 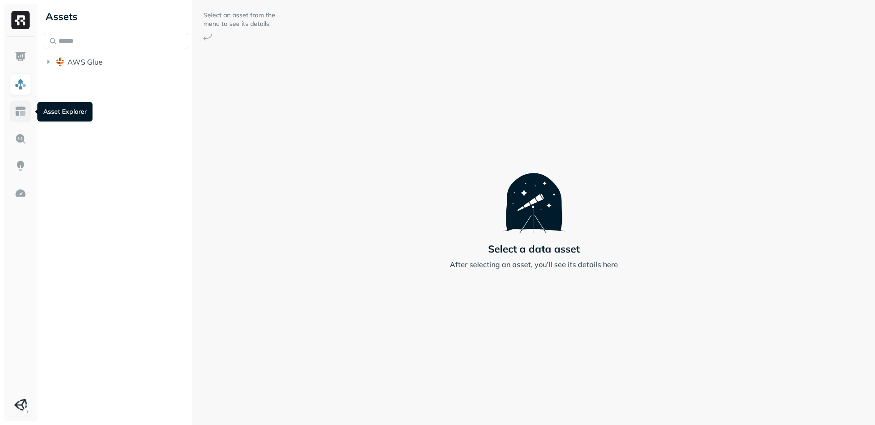 What do you see at coordinates (116, 16) in the screenshot?
I see `div: Assets` at bounding box center [116, 16].